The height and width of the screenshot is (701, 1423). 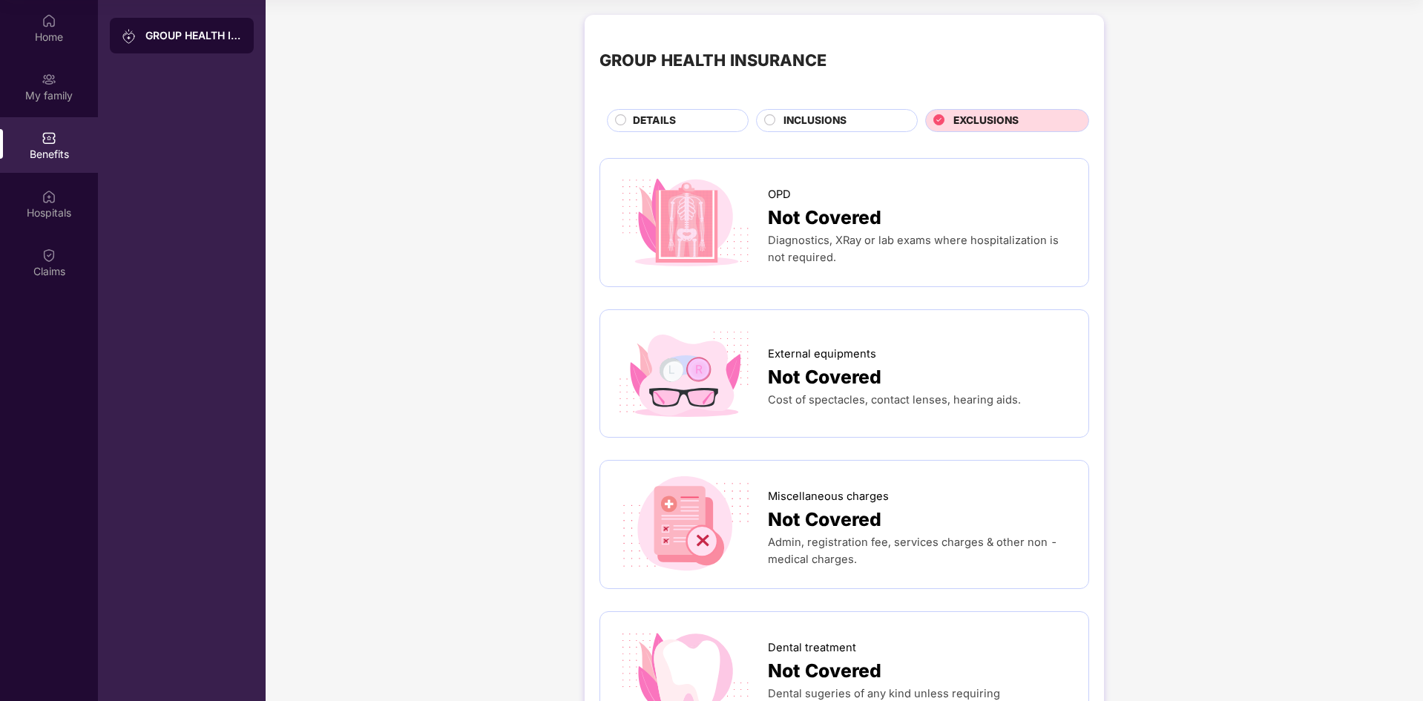 What do you see at coordinates (828, 496) in the screenshot?
I see `span: Miscellaneous charges` at bounding box center [828, 496].